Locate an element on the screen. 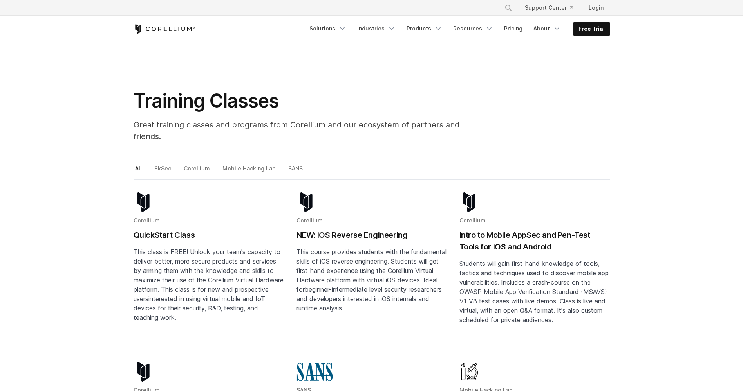 This screenshot has width=743, height=391. a: Blog post summary: QuickStart Class is located at coordinates (209, 271).